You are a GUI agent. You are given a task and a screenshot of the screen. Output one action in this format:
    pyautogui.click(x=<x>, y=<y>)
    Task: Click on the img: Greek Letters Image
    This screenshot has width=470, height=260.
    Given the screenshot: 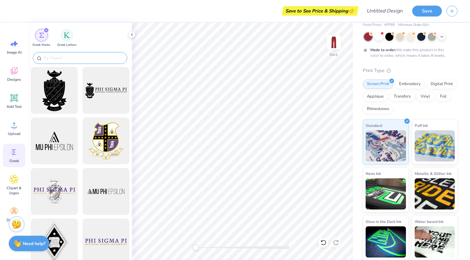 What is the action you would take?
    pyautogui.click(x=67, y=35)
    